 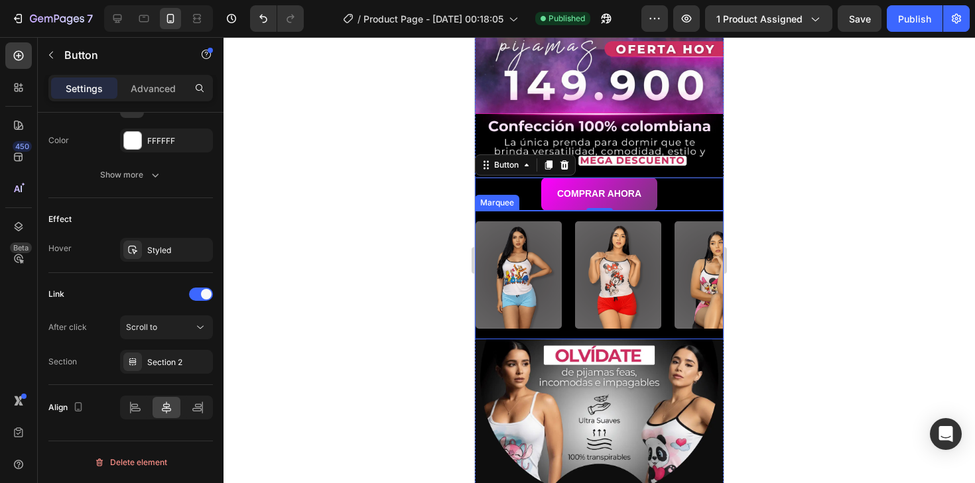 What do you see at coordinates (859, 19) in the screenshot?
I see `span: Save` at bounding box center [859, 19].